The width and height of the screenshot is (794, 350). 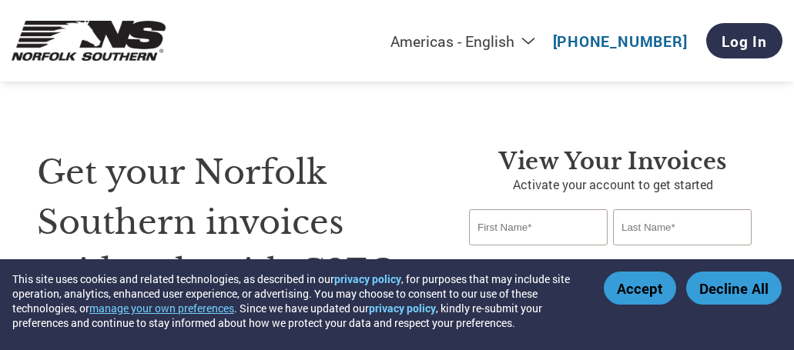 I want to click on button: manage your own preferences, so click(x=162, y=308).